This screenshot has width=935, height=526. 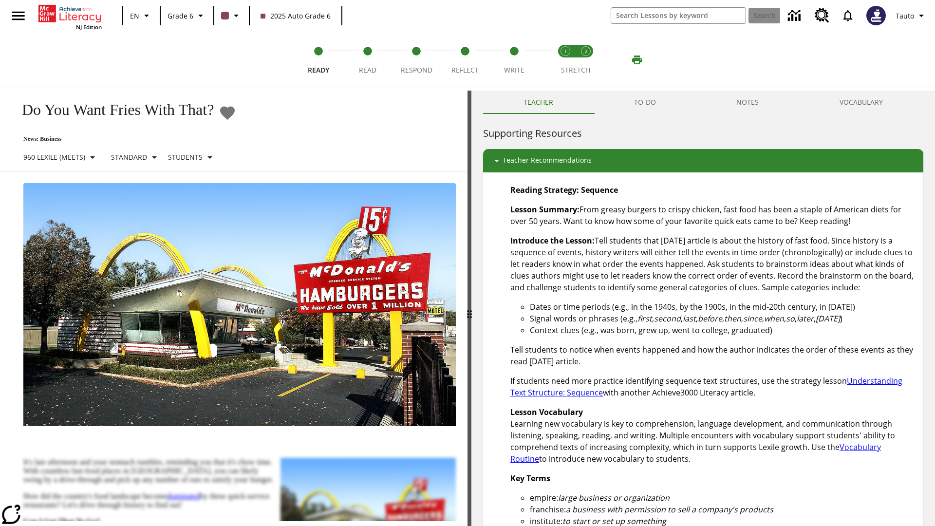 I want to click on em: a business with permission to sell a company's products, so click(x=669, y=509).